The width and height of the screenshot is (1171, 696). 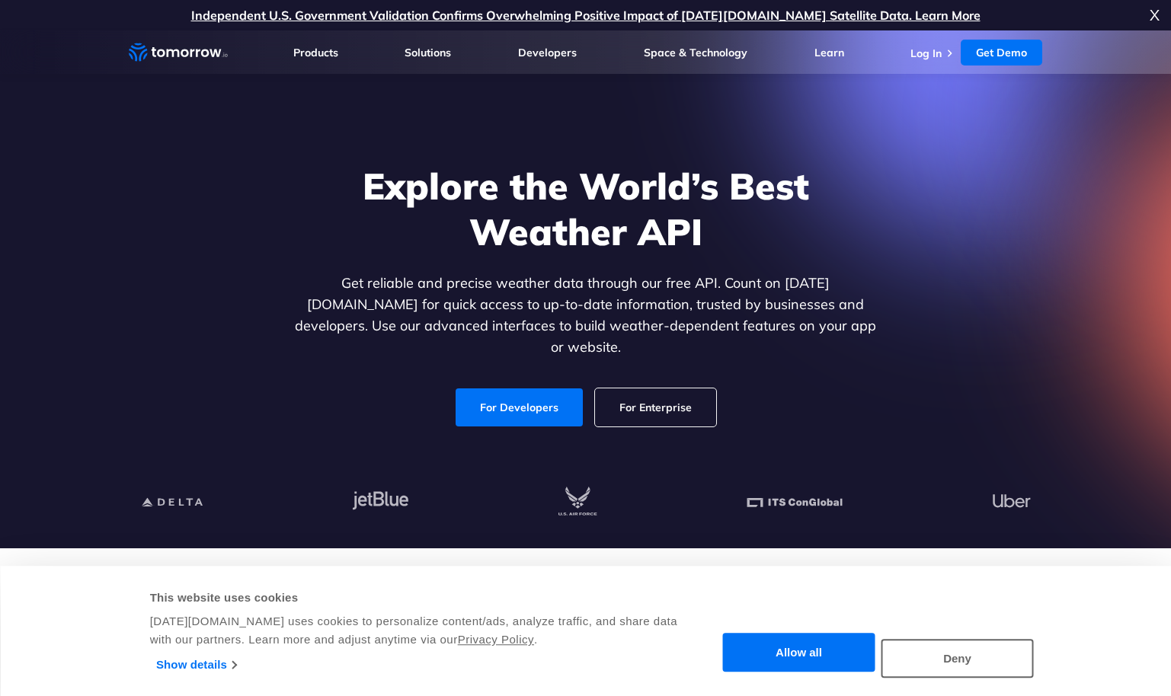 What do you see at coordinates (586, 209) in the screenshot?
I see `h1: Explore the World’s Best Weather API` at bounding box center [586, 209].